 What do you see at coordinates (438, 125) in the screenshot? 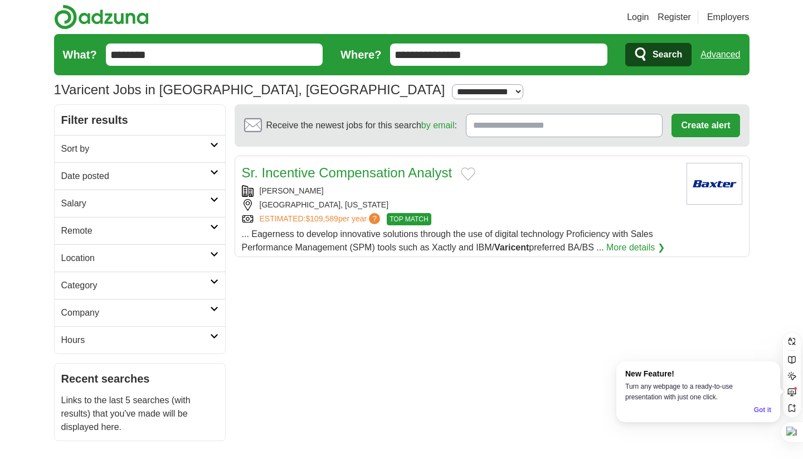
I see `a: by email` at bounding box center [438, 125].